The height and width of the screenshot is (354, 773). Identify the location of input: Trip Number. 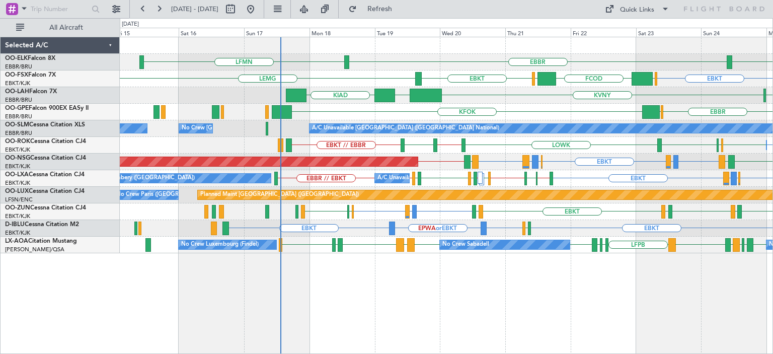
(59, 9).